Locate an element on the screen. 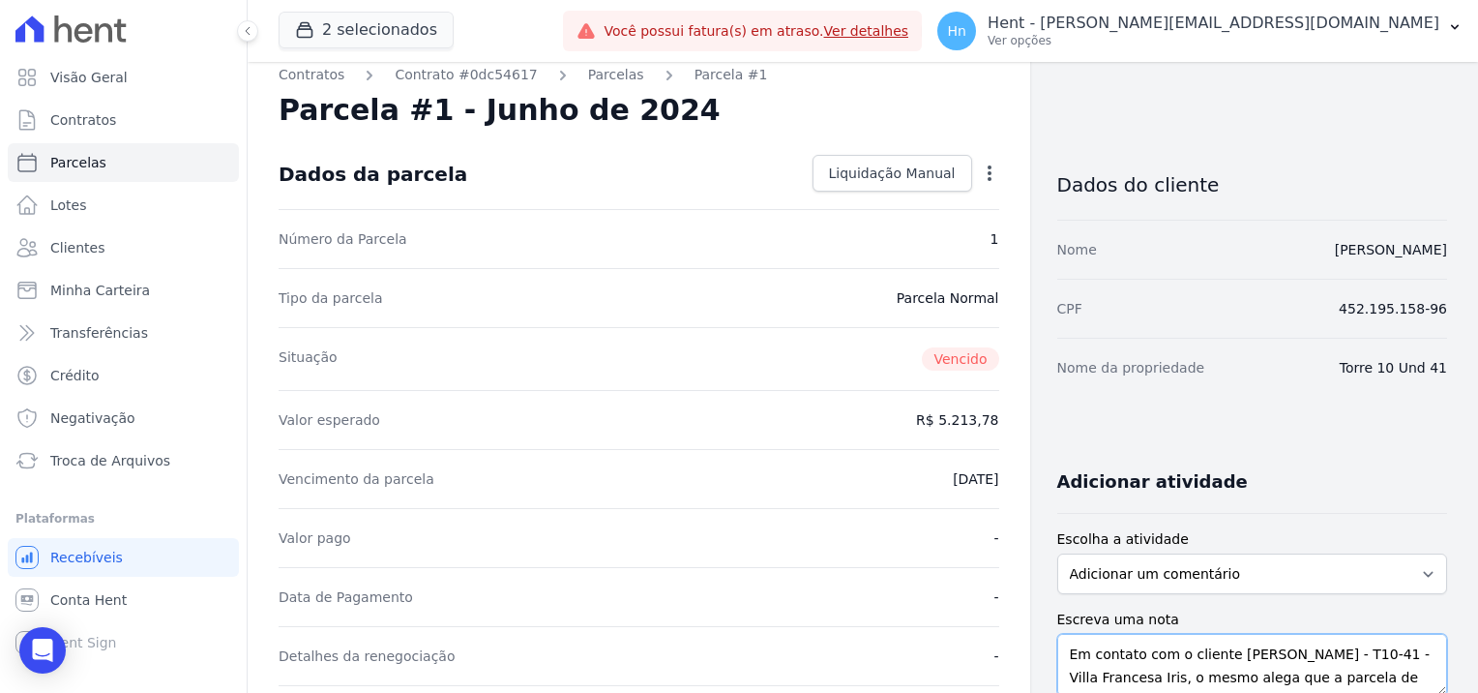 Image resolution: width=1478 pixels, height=693 pixels. p: Ver opções is located at coordinates (1213, 41).